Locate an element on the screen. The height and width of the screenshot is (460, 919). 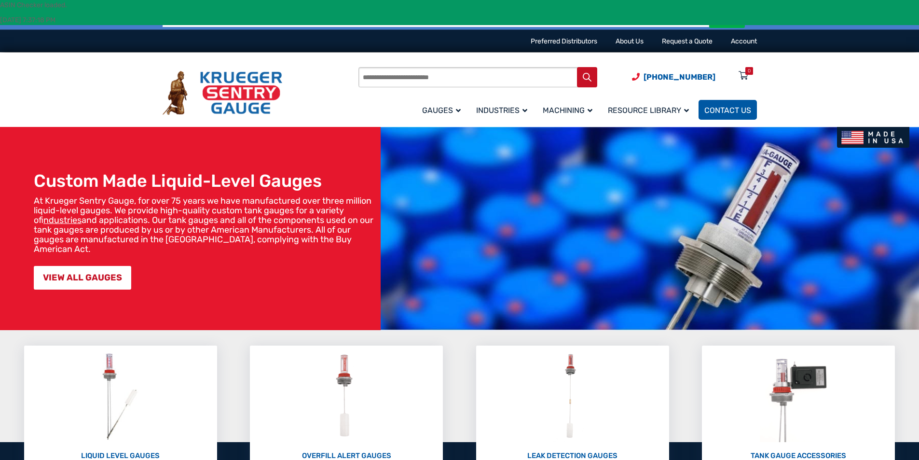
p: At Krueger Sentry Gauge, for over 75 years we have manufactured over three million liquid-level g... is located at coordinates (205, 225).